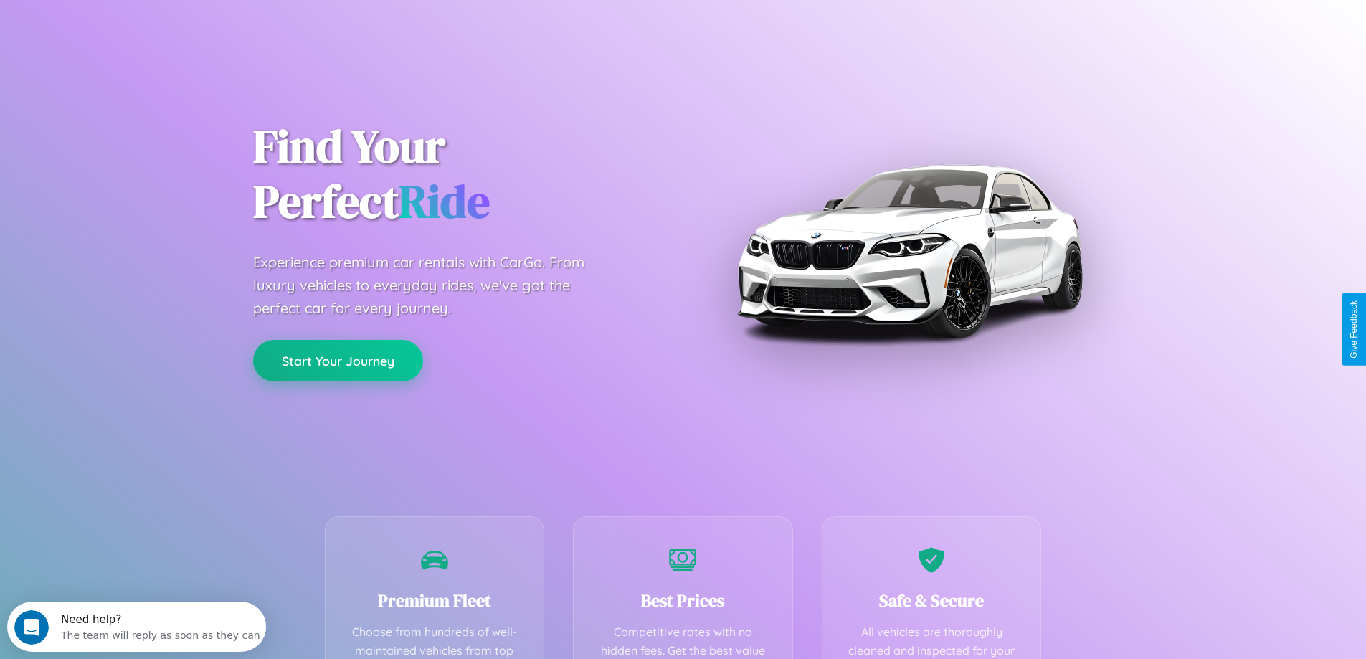 Image resolution: width=1366 pixels, height=659 pixels. What do you see at coordinates (434, 600) in the screenshot?
I see `h3: Premium Fleet` at bounding box center [434, 600].